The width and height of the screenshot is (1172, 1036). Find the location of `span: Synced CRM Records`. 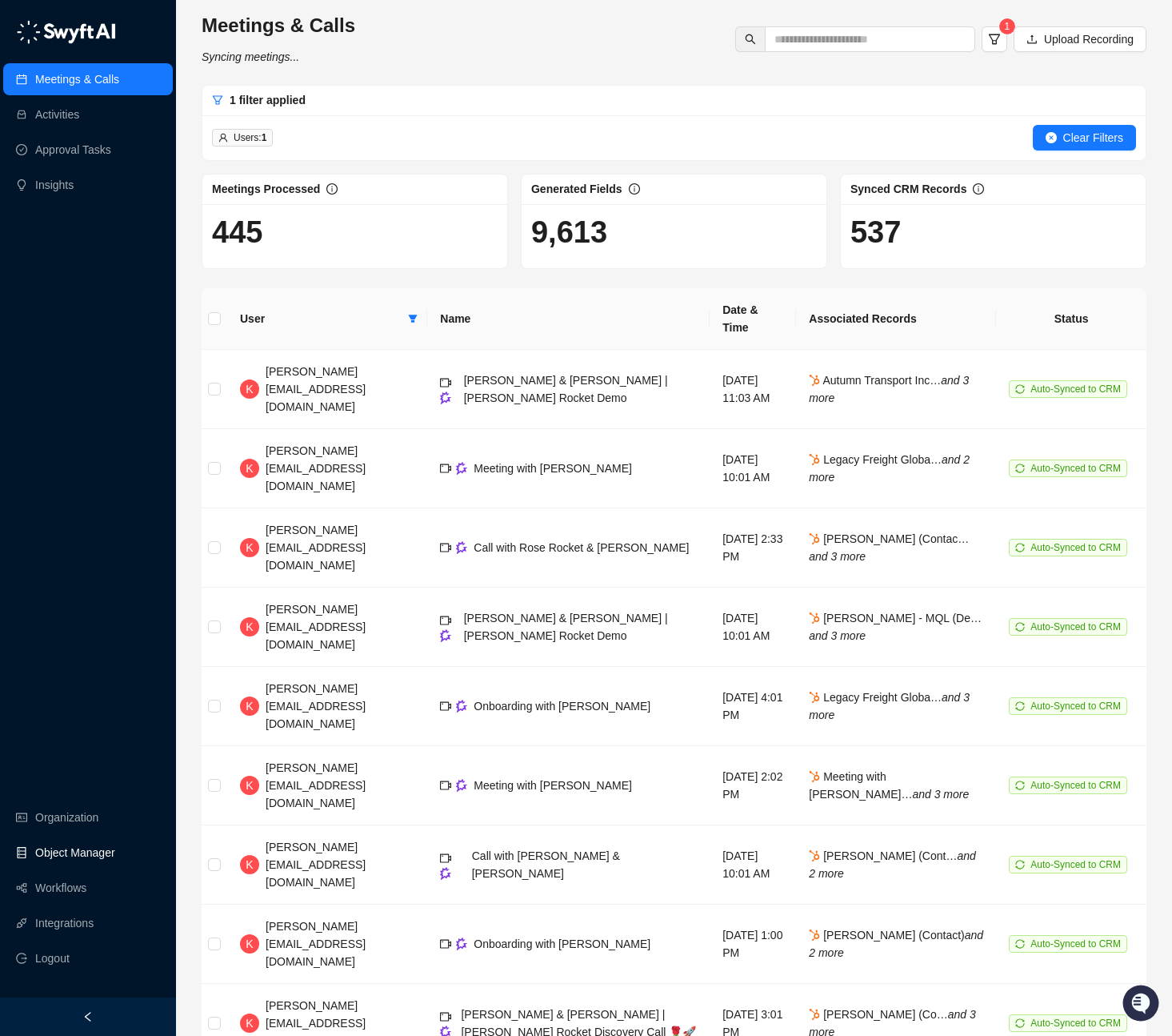

span: Synced CRM Records is located at coordinates (908, 189).